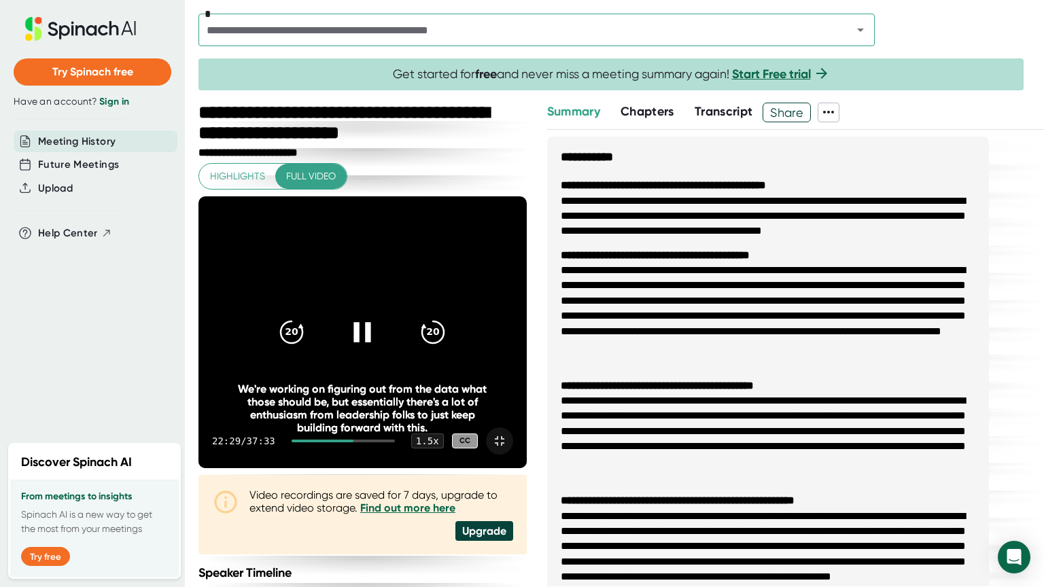 The width and height of the screenshot is (1044, 587). Describe the element at coordinates (92, 72) in the screenshot. I see `button: Try Spinach free` at that location.